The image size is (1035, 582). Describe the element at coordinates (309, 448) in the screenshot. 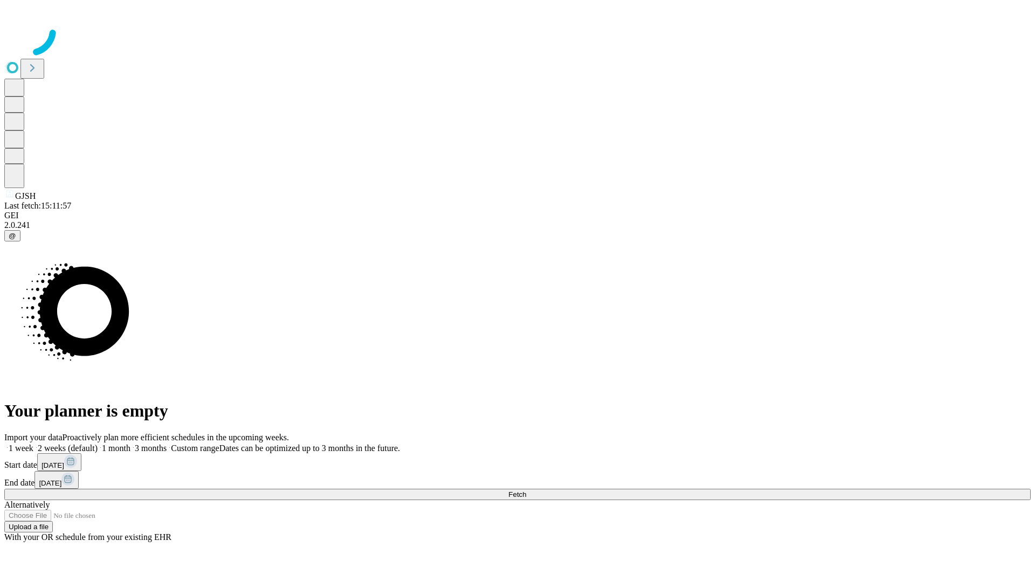

I see `span: Dates can be optimized up to 3 months in the future.` at that location.